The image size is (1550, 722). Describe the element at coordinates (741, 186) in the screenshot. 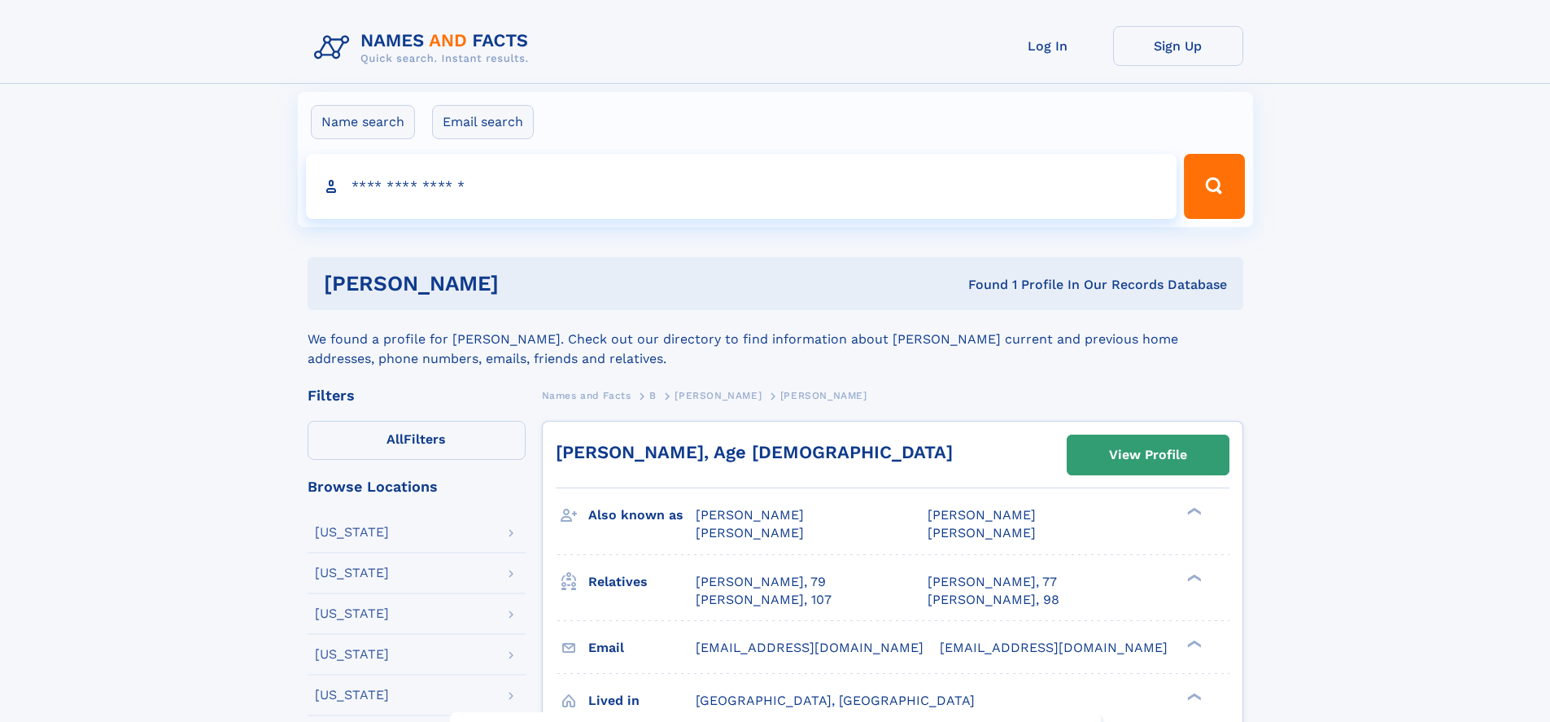

I see `input: search input` at that location.